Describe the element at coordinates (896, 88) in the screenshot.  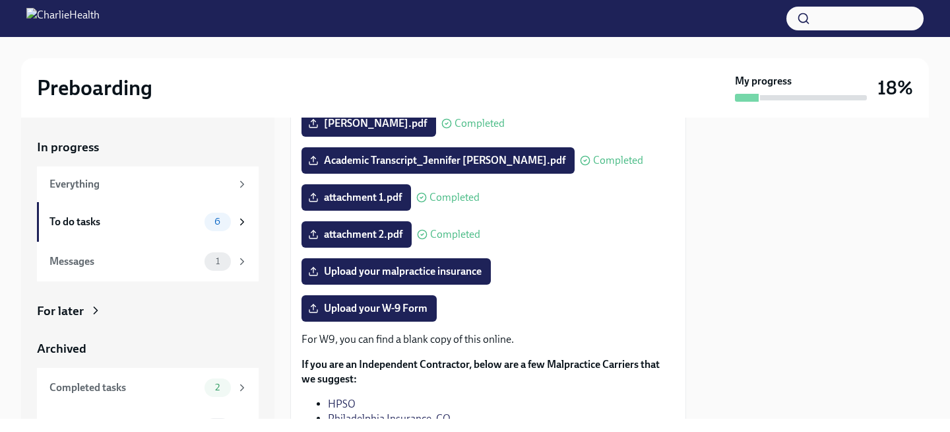
I see `h3: 18%` at that location.